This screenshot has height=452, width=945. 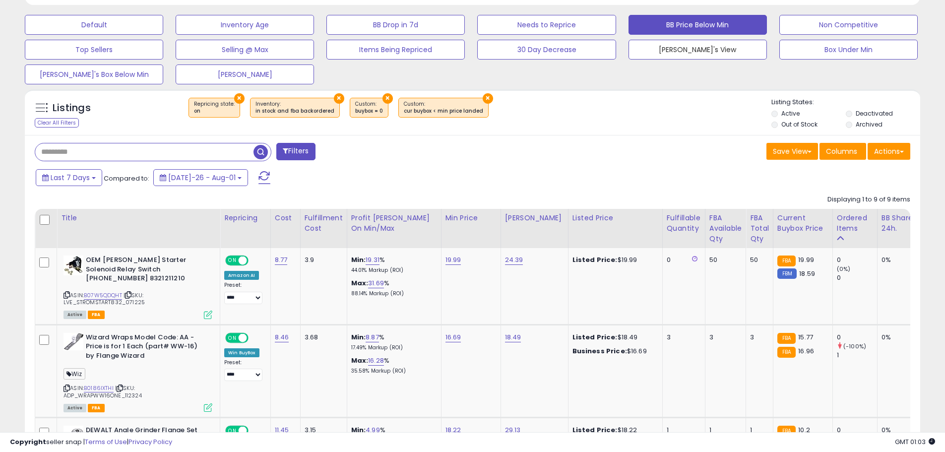 What do you see at coordinates (103, 295) in the screenshot?
I see `a: B07W5QDQHT` at bounding box center [103, 295].